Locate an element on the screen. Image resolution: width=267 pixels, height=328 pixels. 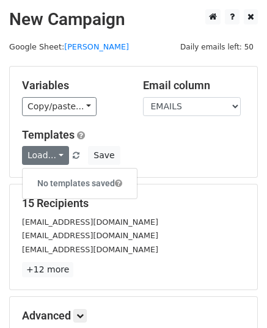
button: Save is located at coordinates (104, 155).